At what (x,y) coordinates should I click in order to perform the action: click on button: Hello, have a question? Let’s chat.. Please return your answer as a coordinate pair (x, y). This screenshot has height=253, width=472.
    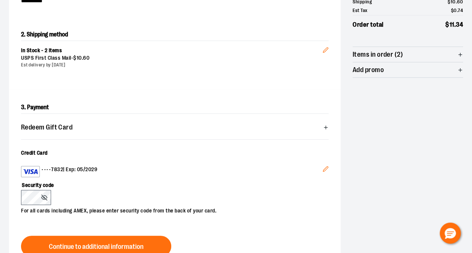
    Looking at the image, I should click on (451, 233).